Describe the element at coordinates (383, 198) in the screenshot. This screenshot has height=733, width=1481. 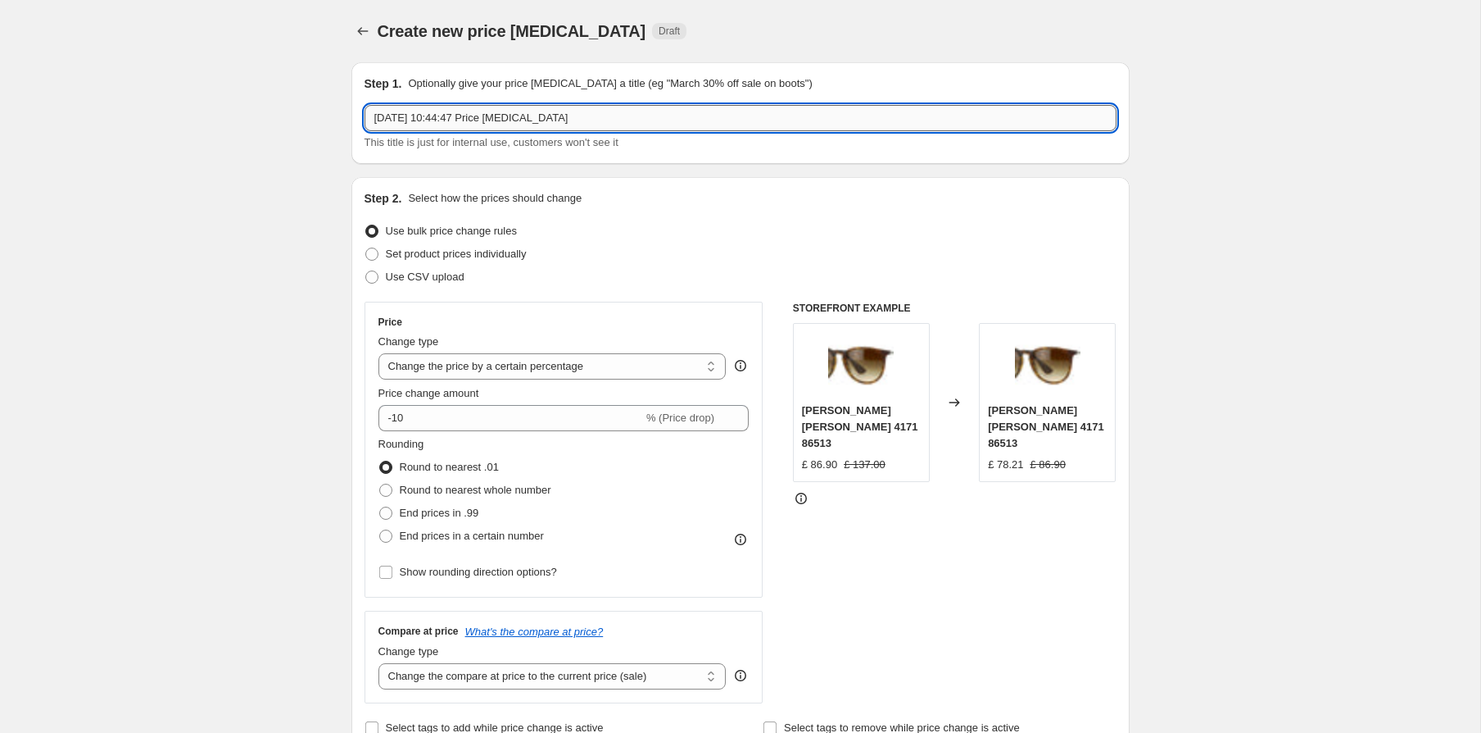
I see `h2: Step 2.` at that location.